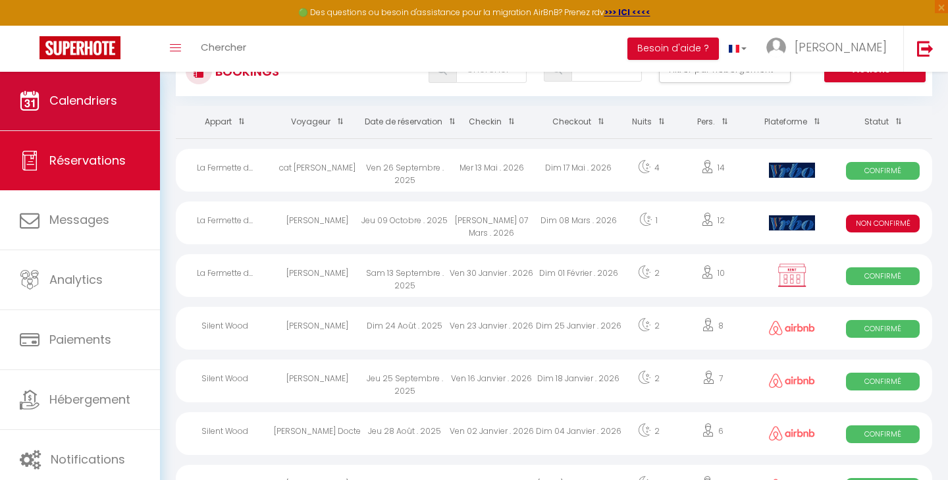  What do you see at coordinates (83, 100) in the screenshot?
I see `span: Calendriers` at bounding box center [83, 100].